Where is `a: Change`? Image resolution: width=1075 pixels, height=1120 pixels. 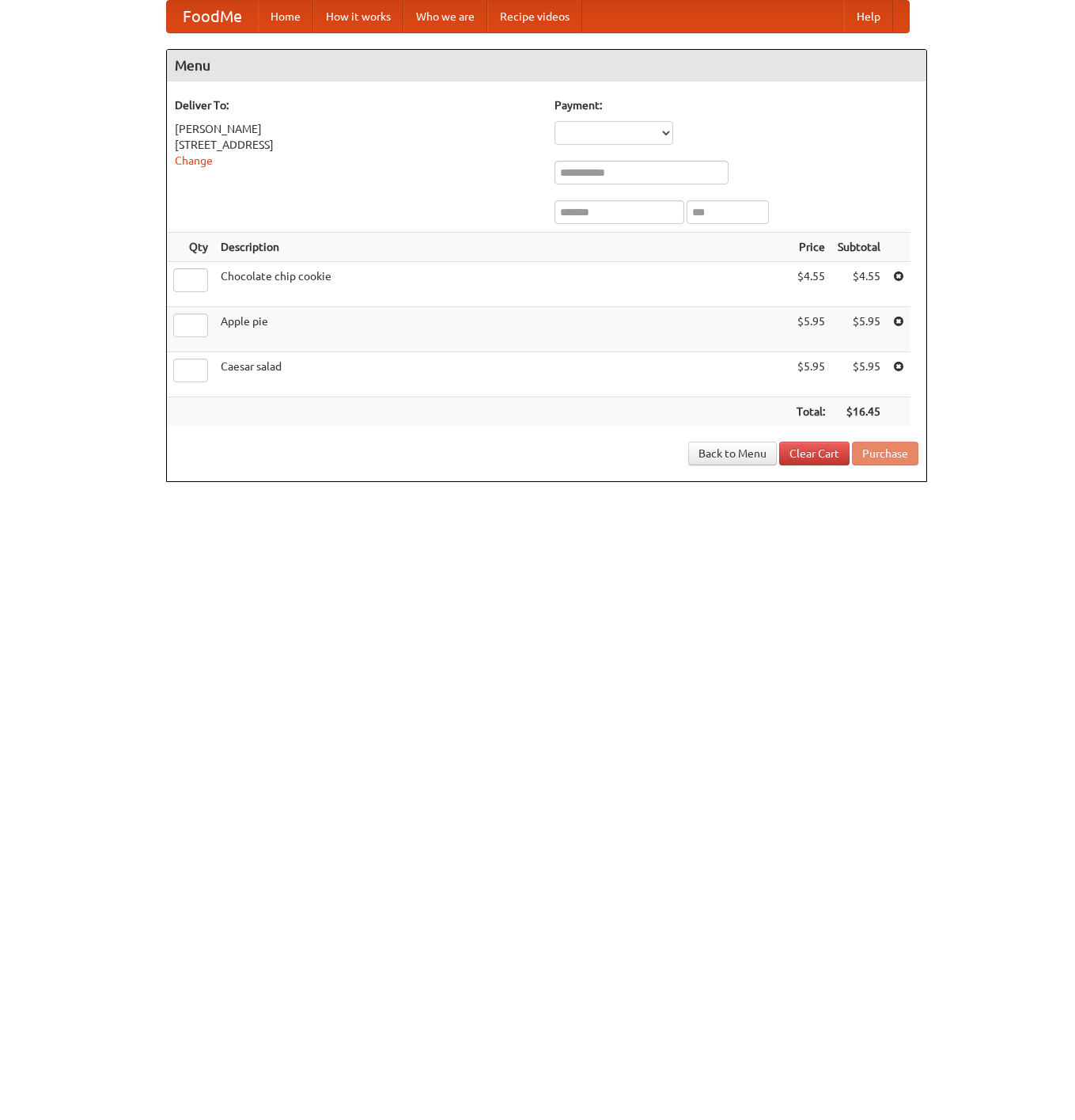
a: Change is located at coordinates (194, 161).